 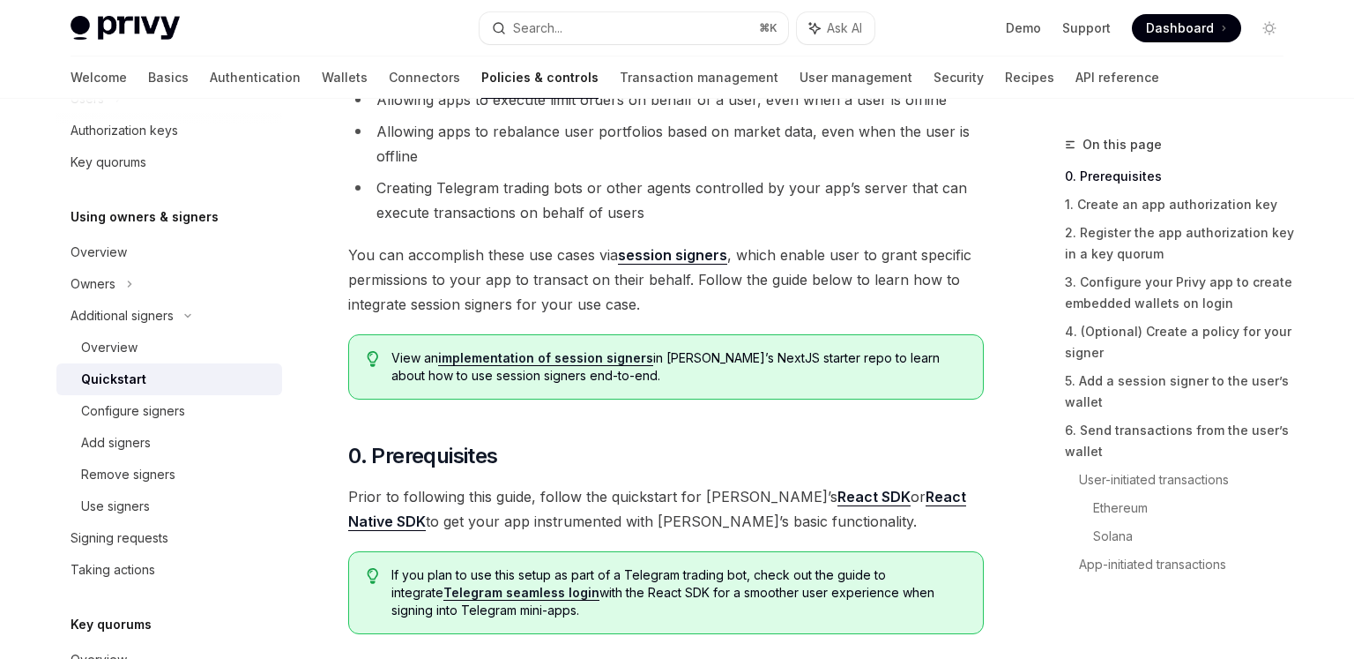 What do you see at coordinates (169, 570) in the screenshot?
I see `a: Taking actions` at bounding box center [169, 570].